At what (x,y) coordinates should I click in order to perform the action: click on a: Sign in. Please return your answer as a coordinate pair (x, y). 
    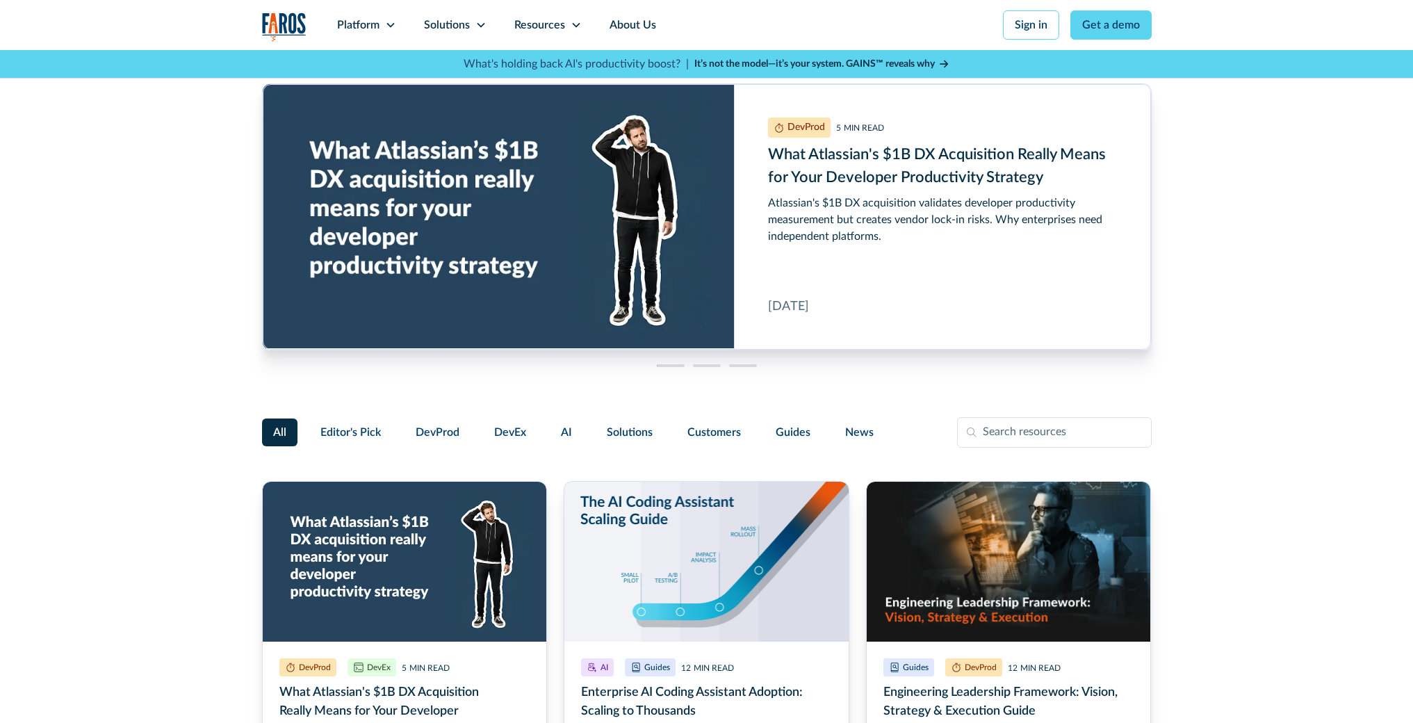
    Looking at the image, I should click on (1031, 25).